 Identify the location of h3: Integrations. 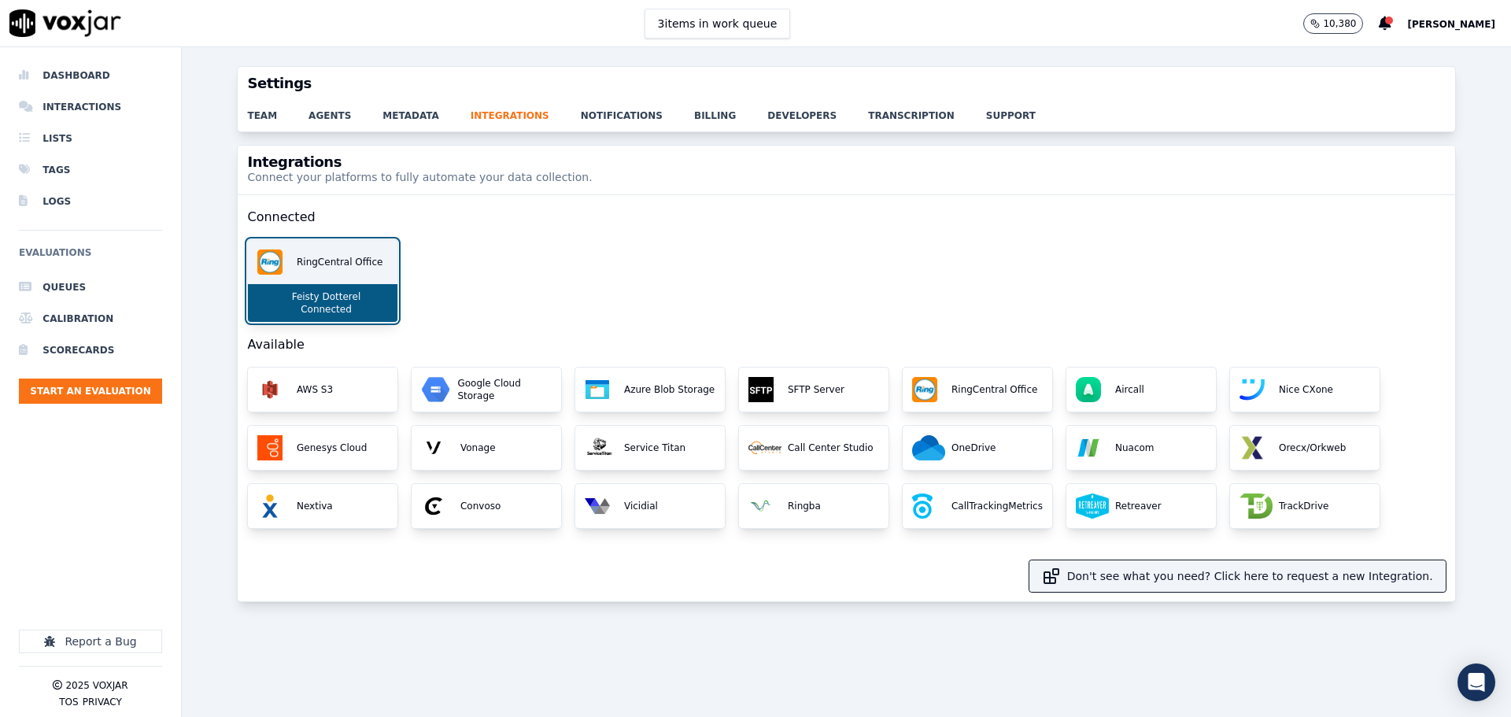
(420, 162).